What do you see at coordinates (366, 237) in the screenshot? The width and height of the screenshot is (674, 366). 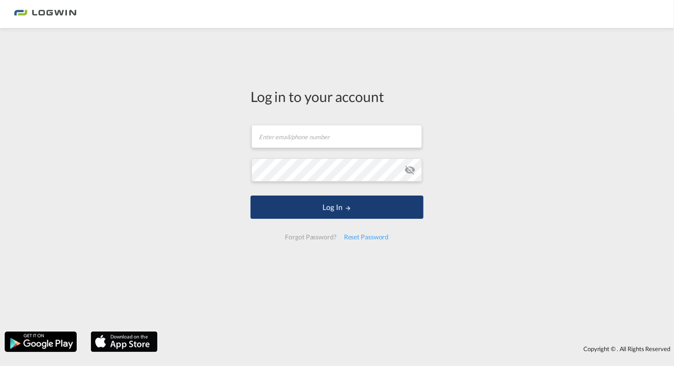 I see `div: Reset Password` at bounding box center [366, 237].